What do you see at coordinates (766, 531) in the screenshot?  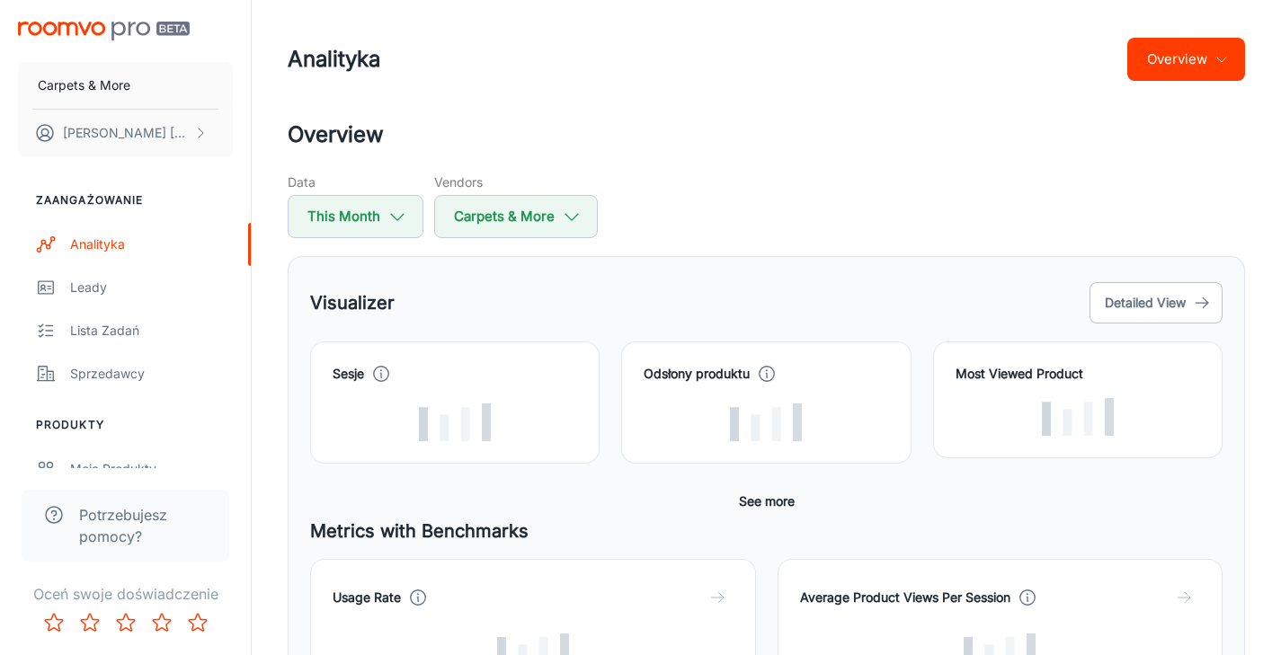 I see `h5: Metrics with Benchmarks` at bounding box center [766, 531].